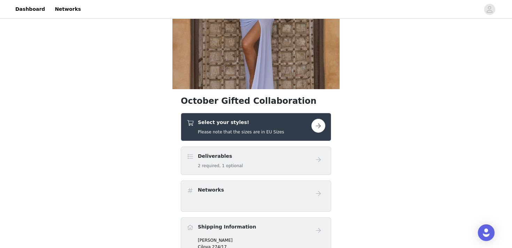  What do you see at coordinates (211, 190) in the screenshot?
I see `h4: Networks` at bounding box center [211, 190].